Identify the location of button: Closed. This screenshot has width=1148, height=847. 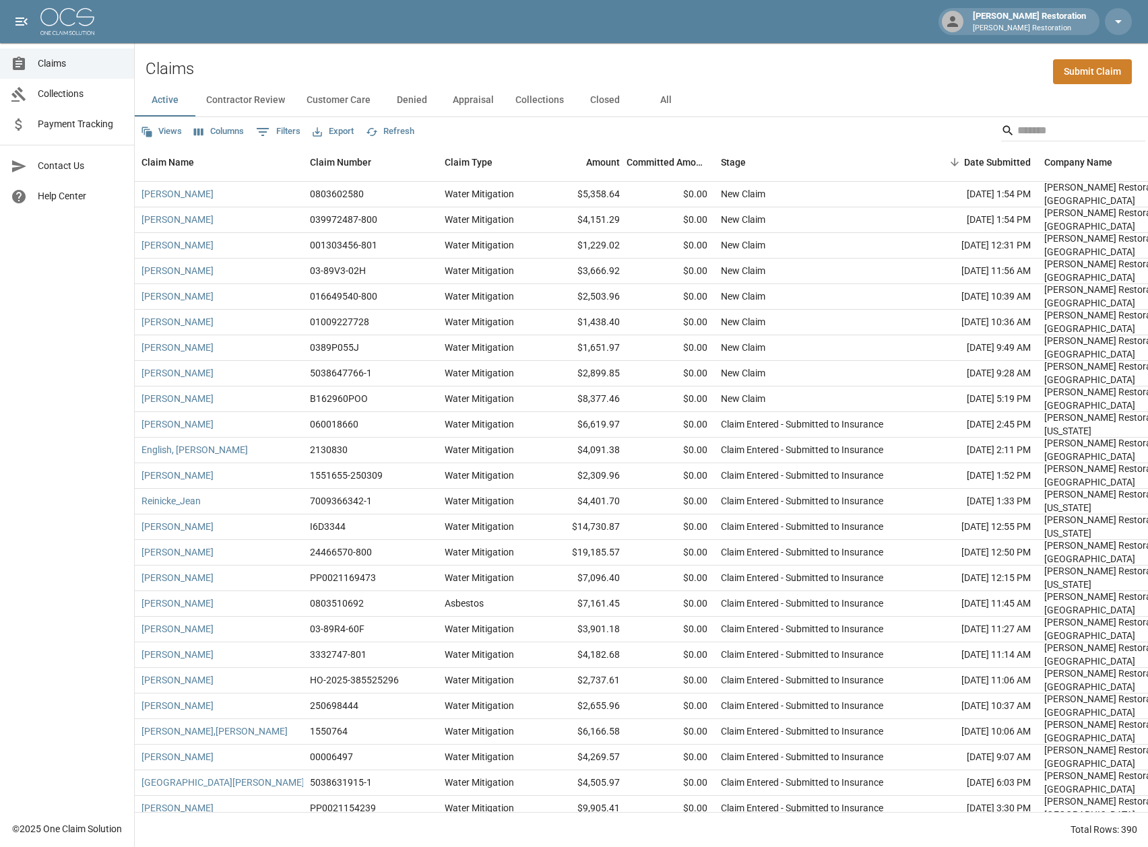
(605, 100).